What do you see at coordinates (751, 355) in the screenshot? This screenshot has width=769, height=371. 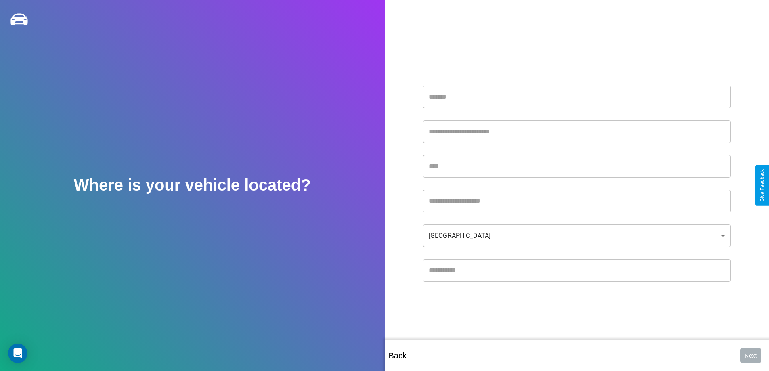 I see `button: Next` at bounding box center [751, 355].